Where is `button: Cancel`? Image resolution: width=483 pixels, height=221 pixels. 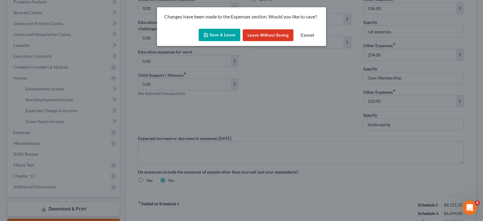 button: Cancel is located at coordinates (307, 35).